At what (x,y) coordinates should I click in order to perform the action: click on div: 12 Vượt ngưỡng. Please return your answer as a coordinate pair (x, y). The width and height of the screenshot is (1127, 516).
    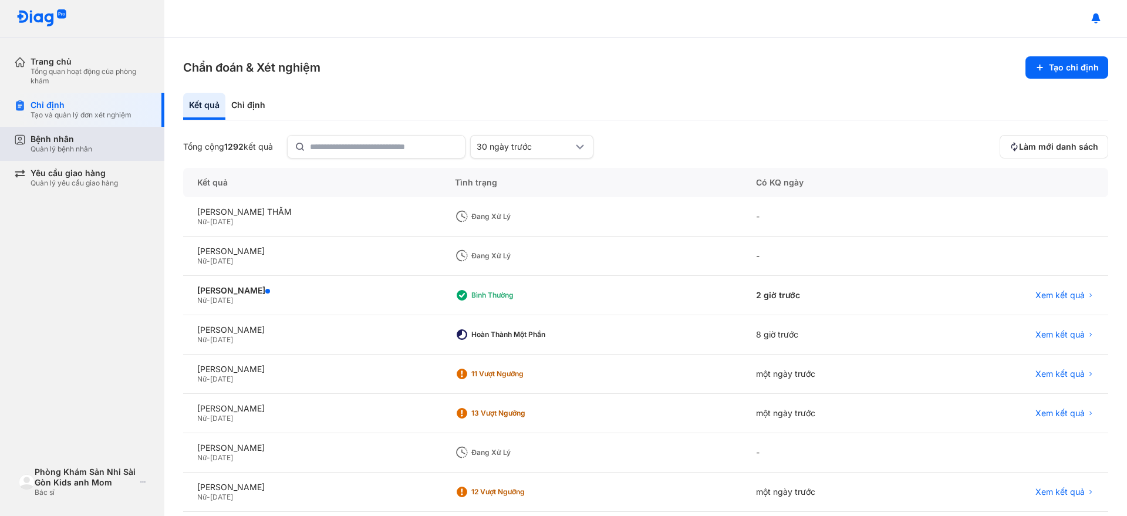
    Looking at the image, I should click on (518, 492).